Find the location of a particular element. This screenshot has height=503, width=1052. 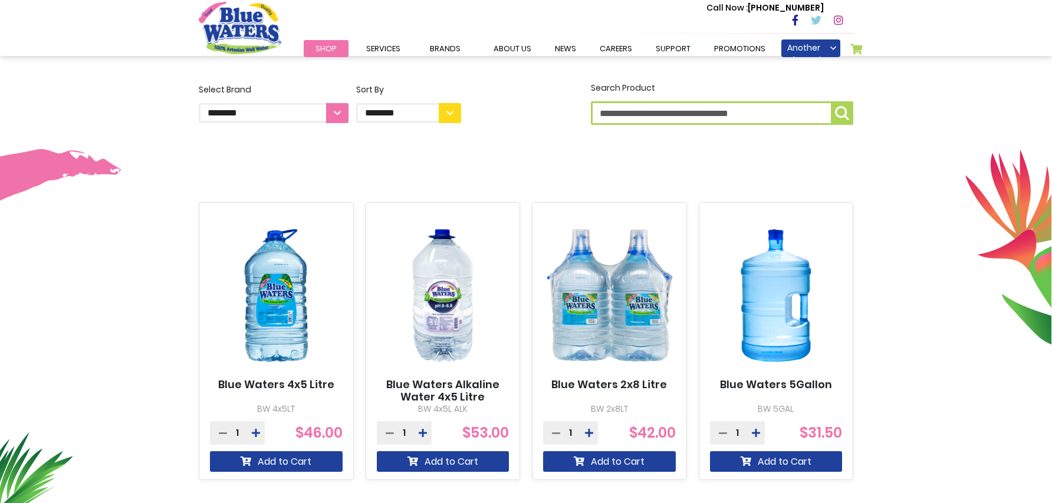

a: Another Idea Ltd. is located at coordinates (811, 48).